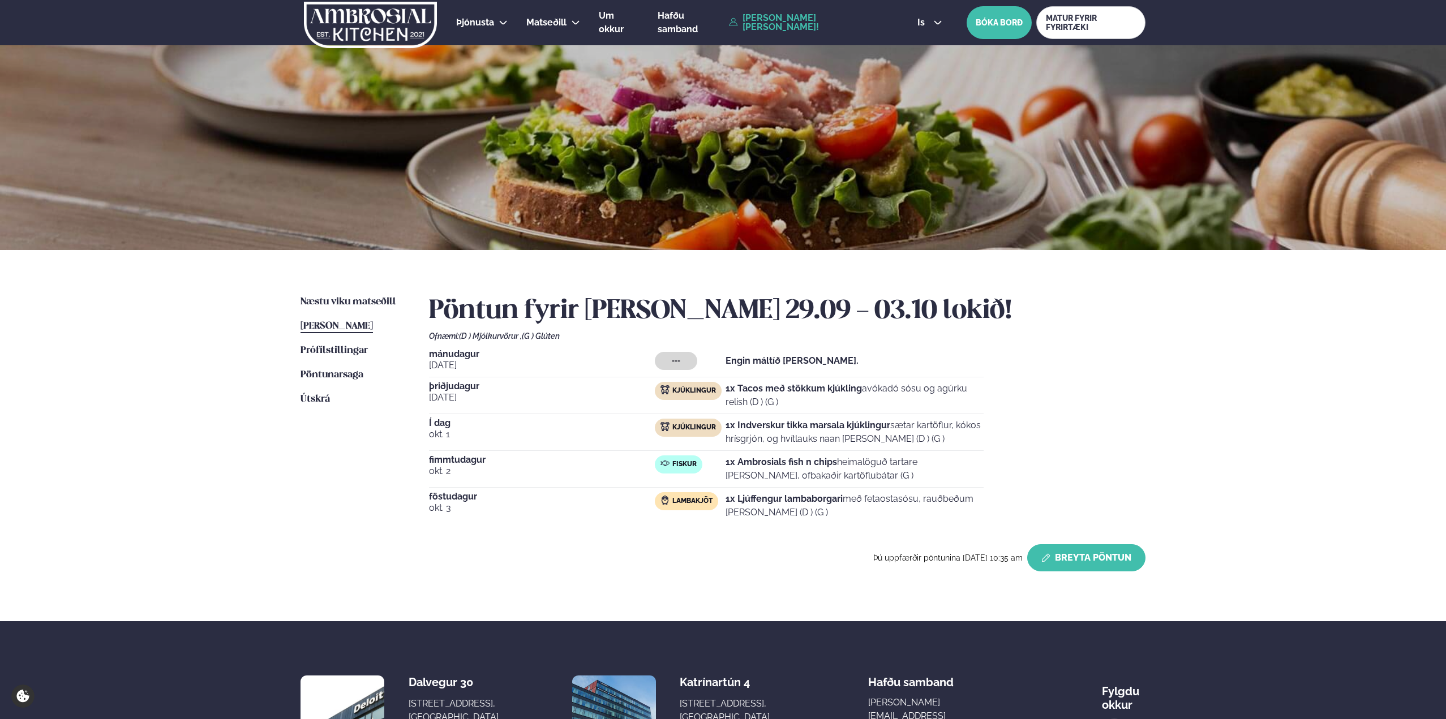 The width and height of the screenshot is (1446, 719). I want to click on span: (D ) Mjólkurvörur ,, so click(490, 336).